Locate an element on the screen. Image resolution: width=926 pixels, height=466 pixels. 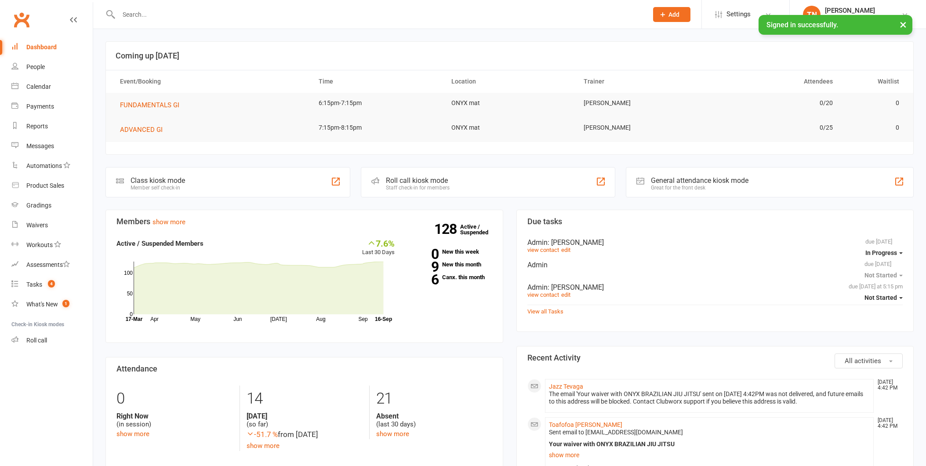
div: Gradings is located at coordinates (39, 205).